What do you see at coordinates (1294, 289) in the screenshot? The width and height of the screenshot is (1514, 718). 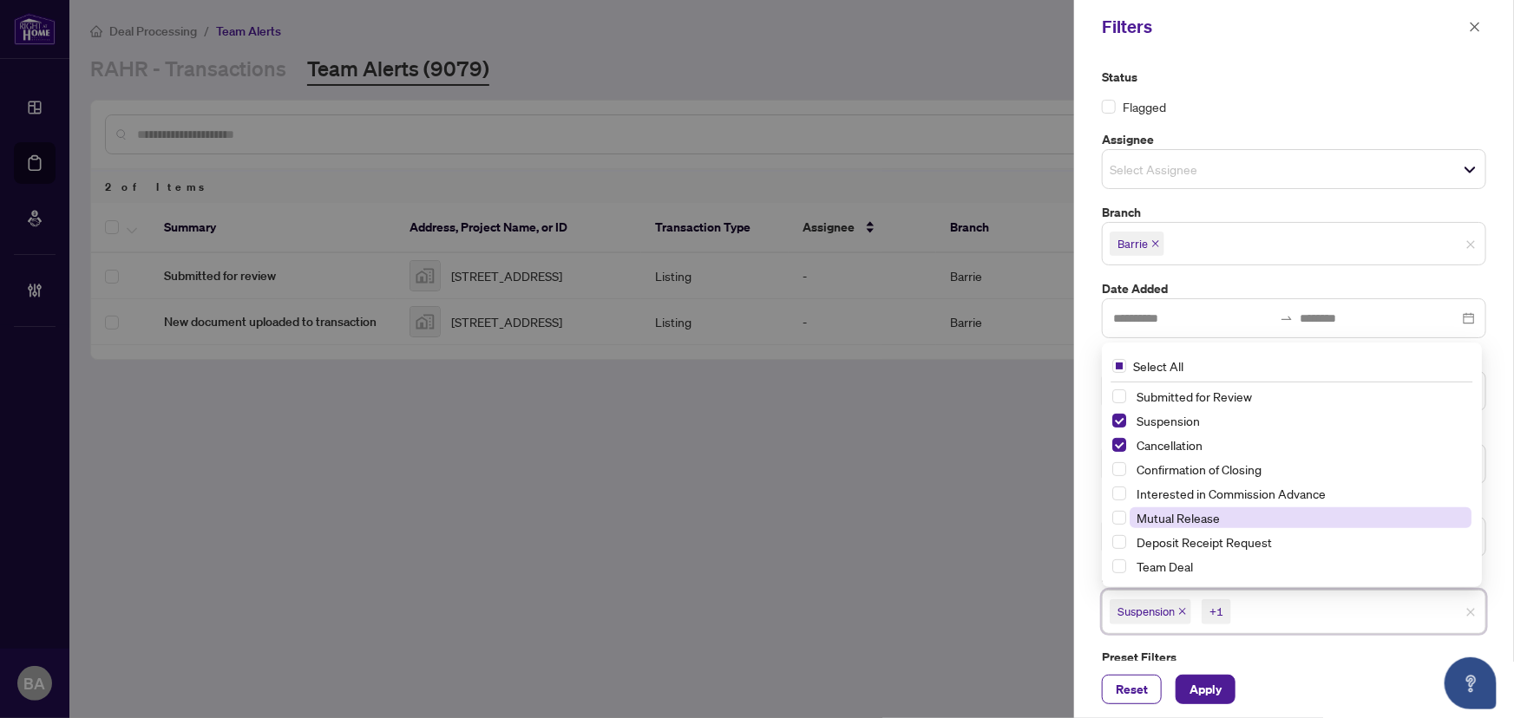 I see `label: Date Added` at bounding box center [1294, 289].